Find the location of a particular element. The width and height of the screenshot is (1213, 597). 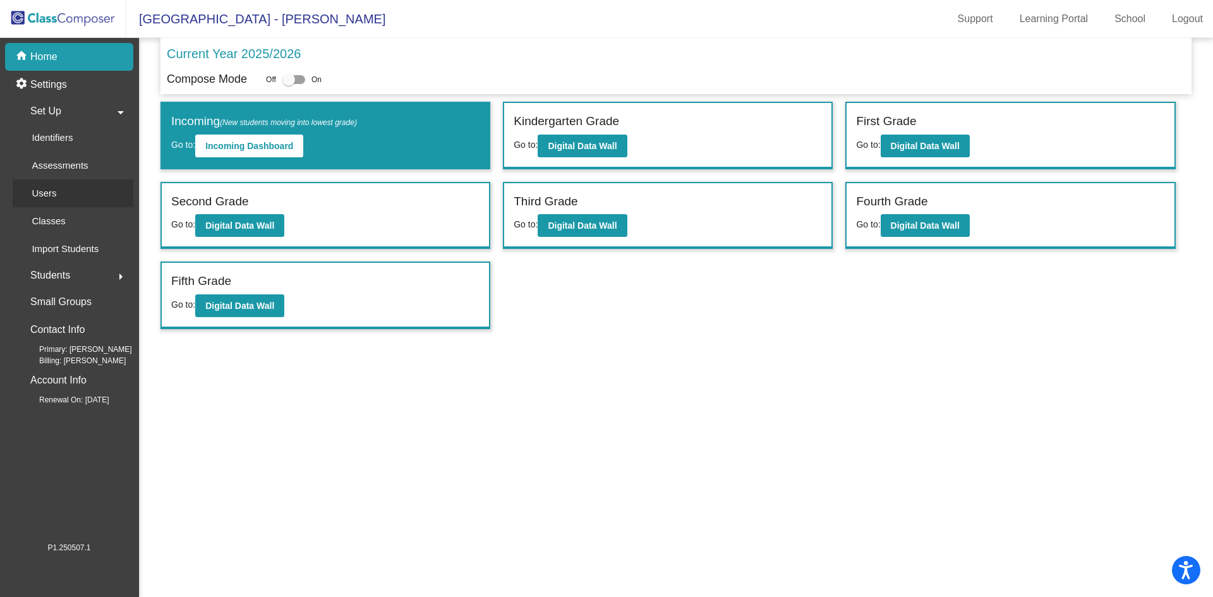

label: First Grade is located at coordinates (886, 121).